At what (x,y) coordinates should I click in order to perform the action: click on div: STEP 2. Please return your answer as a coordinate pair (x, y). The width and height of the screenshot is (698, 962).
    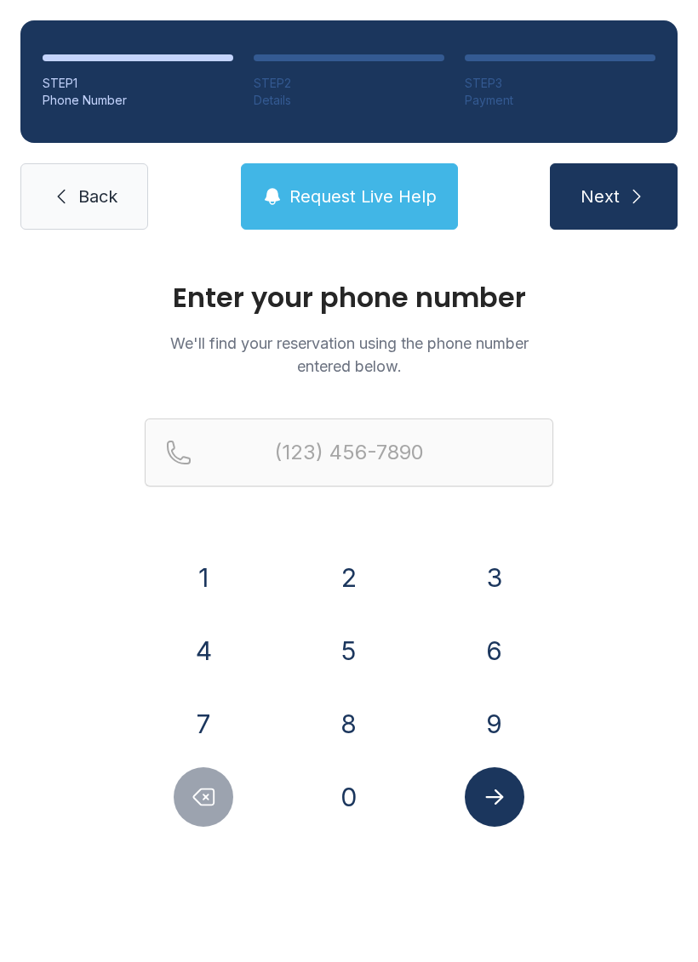
    Looking at the image, I should click on (349, 83).